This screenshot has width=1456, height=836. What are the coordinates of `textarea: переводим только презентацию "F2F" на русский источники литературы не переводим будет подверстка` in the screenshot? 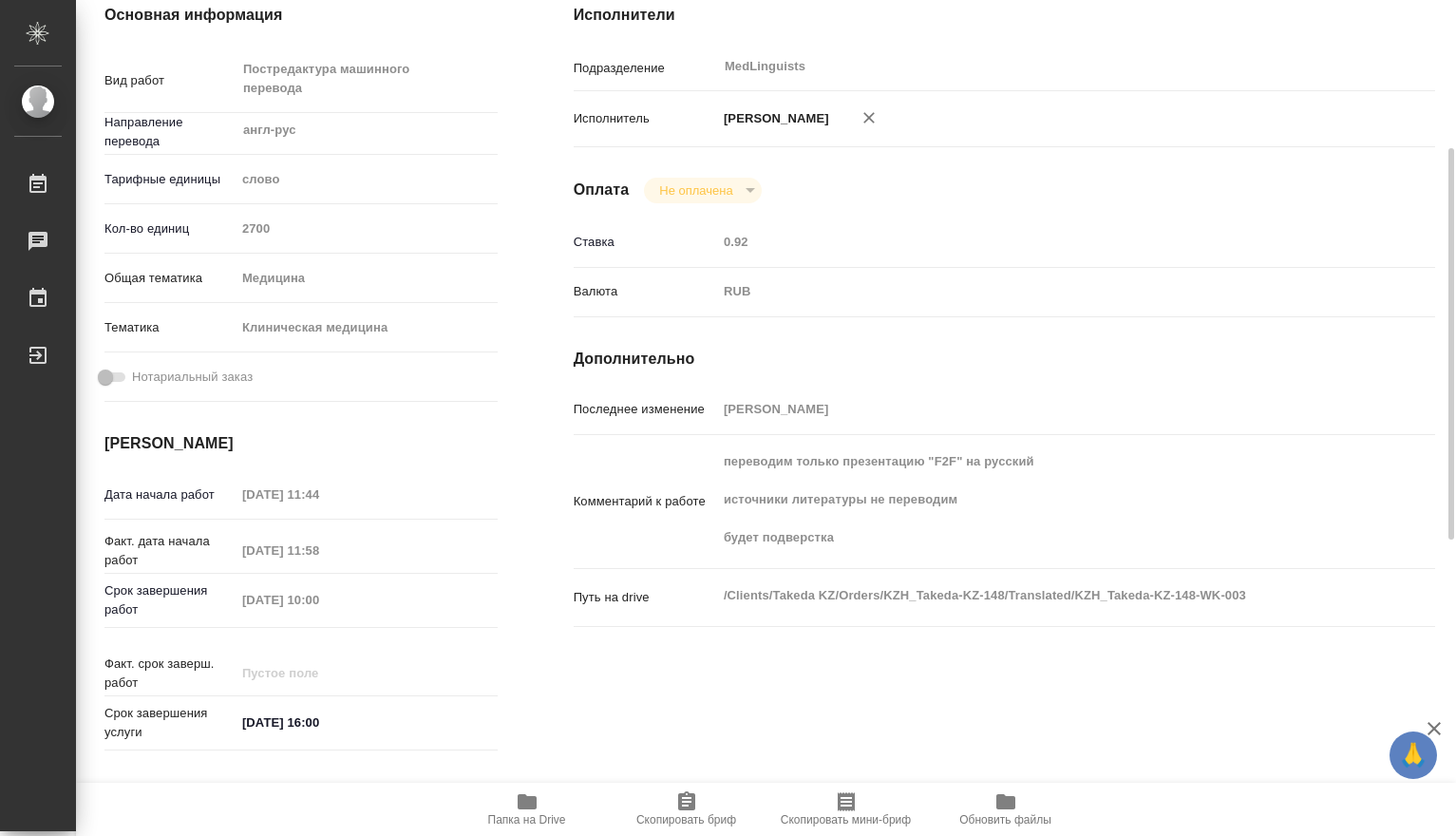 It's located at (1040, 500).